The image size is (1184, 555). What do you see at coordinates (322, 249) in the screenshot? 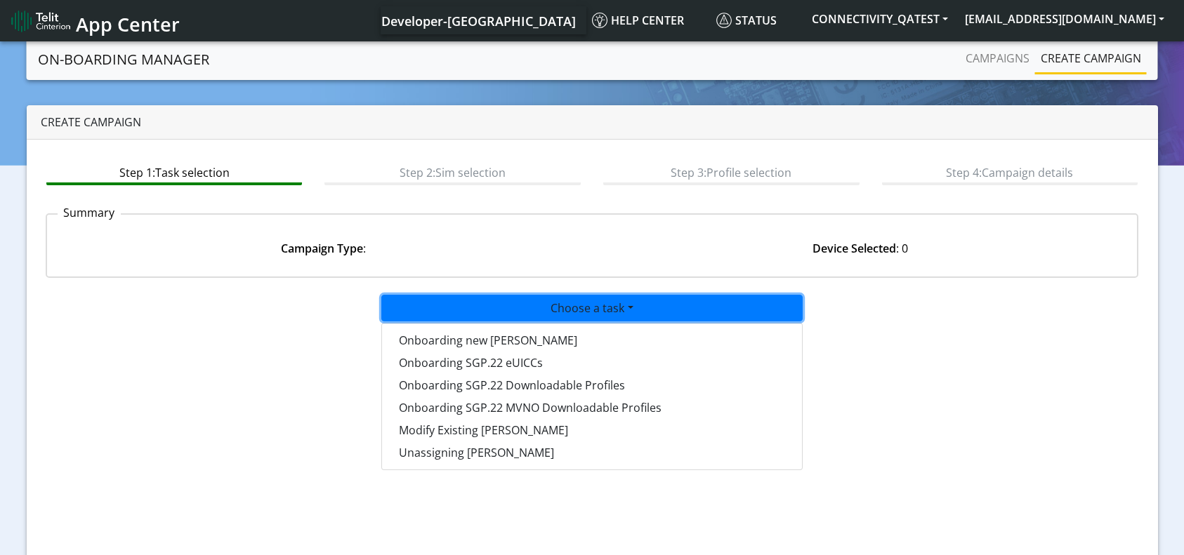
I see `strong: Campaign Type` at bounding box center [322, 249].